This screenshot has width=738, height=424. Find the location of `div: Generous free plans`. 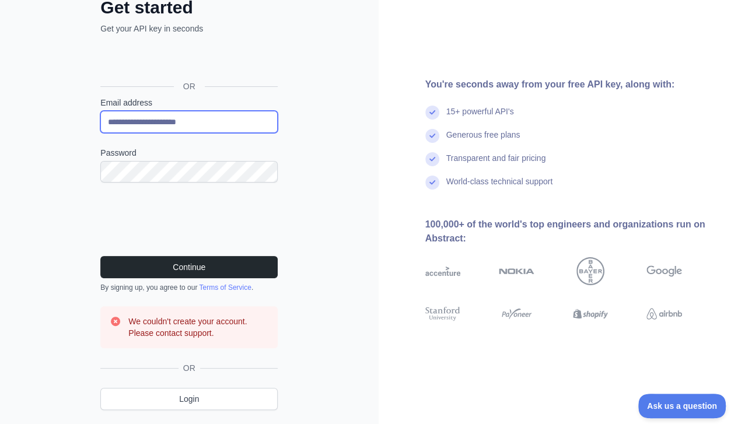

div: Generous free plans is located at coordinates (483, 141).